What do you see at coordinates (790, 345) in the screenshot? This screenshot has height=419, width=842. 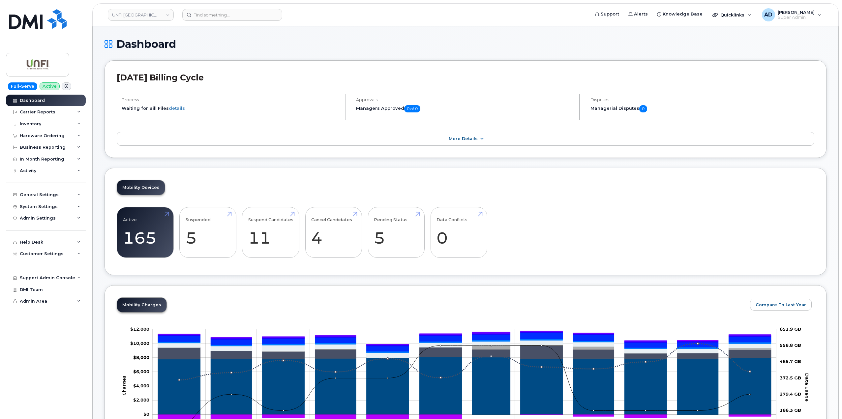 I see `tspan: 558.8 GB` at bounding box center [790, 345].